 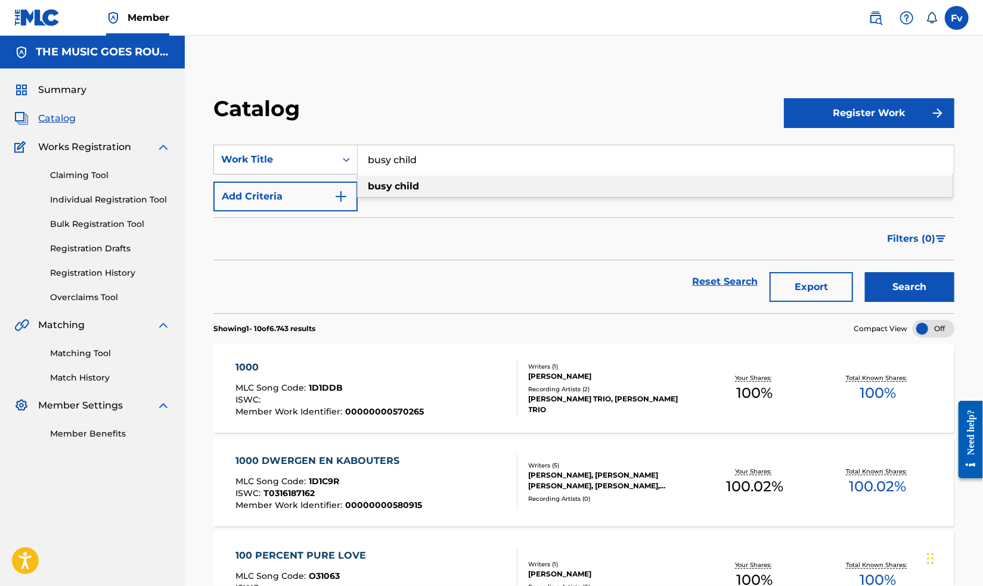 I want to click on a: Matching Tool, so click(x=110, y=353).